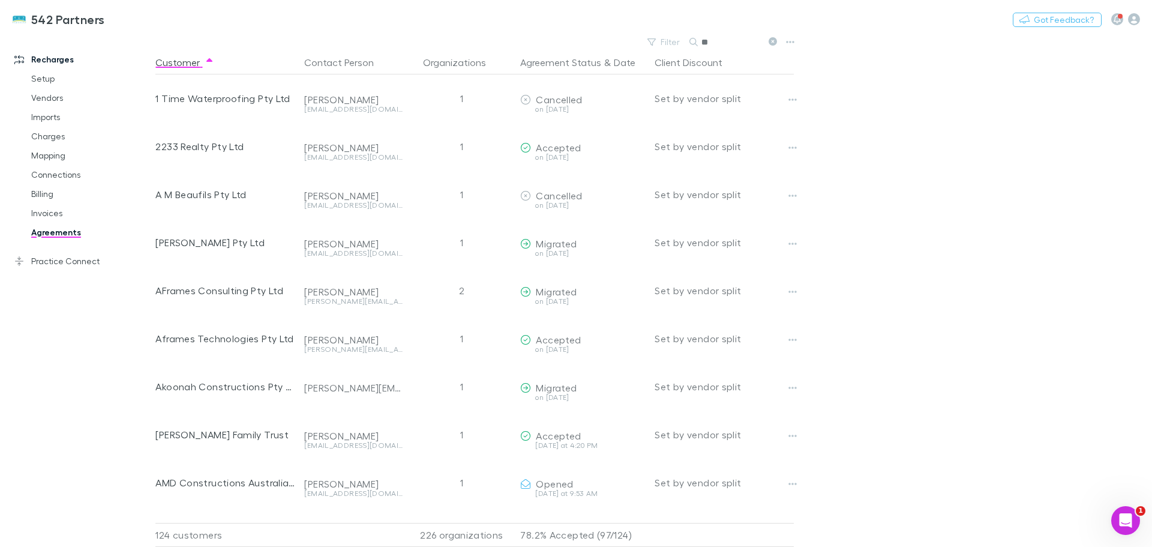 This screenshot has width=1152, height=547. Describe the element at coordinates (91, 117) in the screenshot. I see `a: Imports` at that location.